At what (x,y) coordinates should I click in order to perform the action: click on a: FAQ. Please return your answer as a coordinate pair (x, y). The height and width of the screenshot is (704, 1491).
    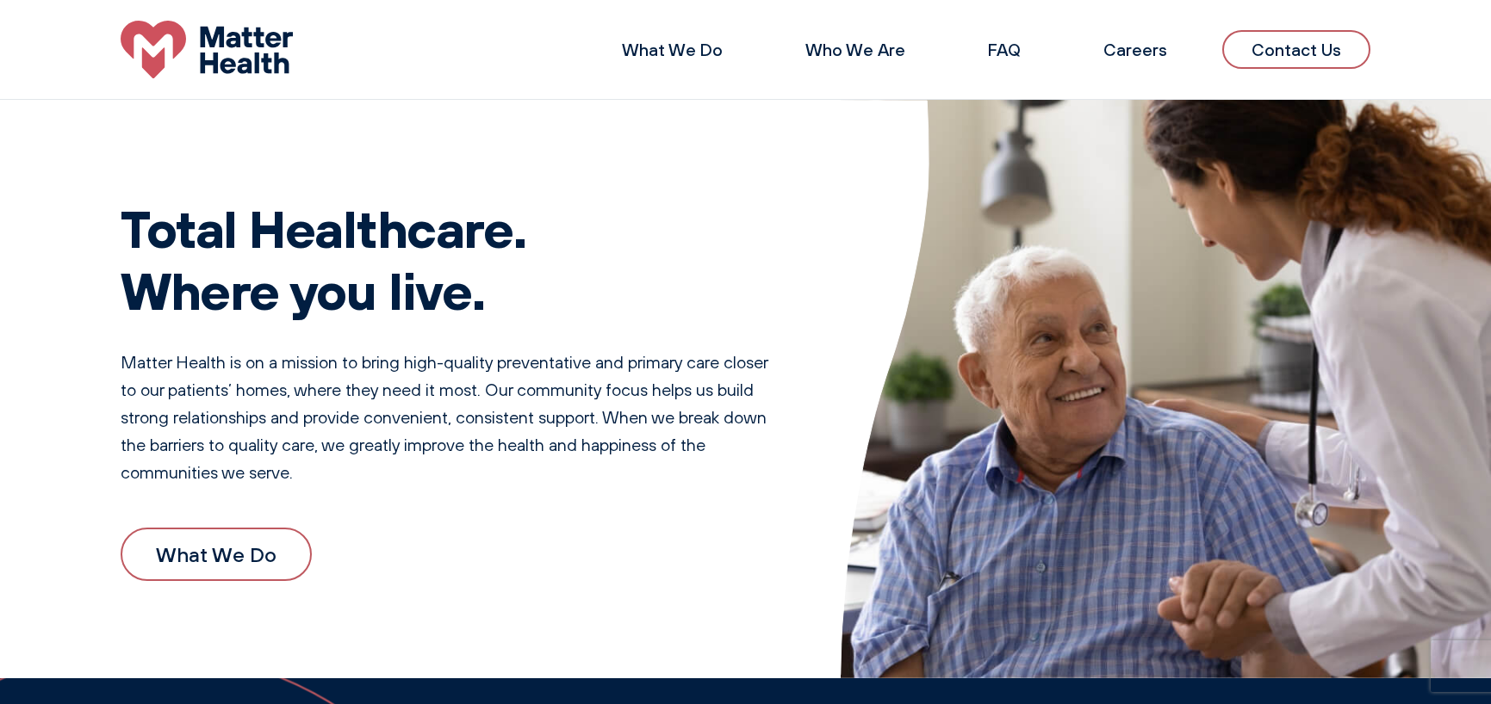
    Looking at the image, I should click on (1004, 49).